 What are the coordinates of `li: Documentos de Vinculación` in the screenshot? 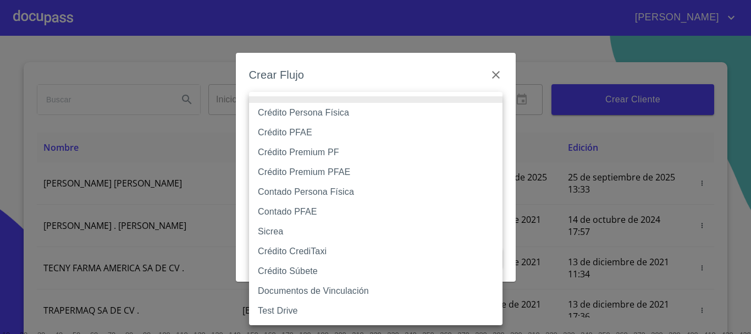 It's located at (375, 291).